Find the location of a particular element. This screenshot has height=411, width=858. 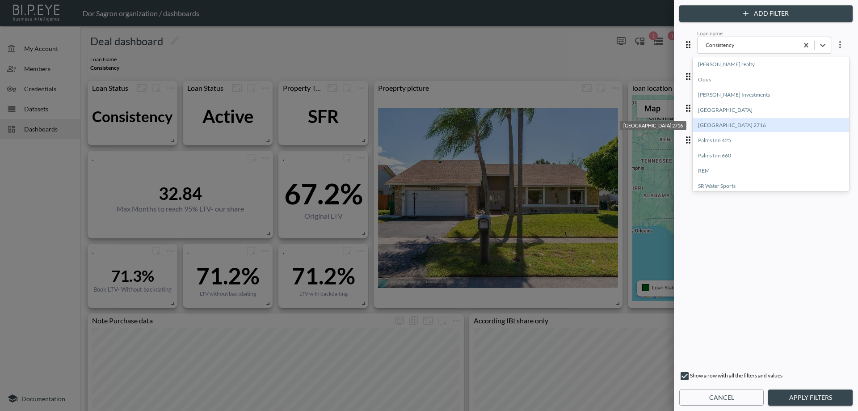

span: REM is located at coordinates (771, 171).